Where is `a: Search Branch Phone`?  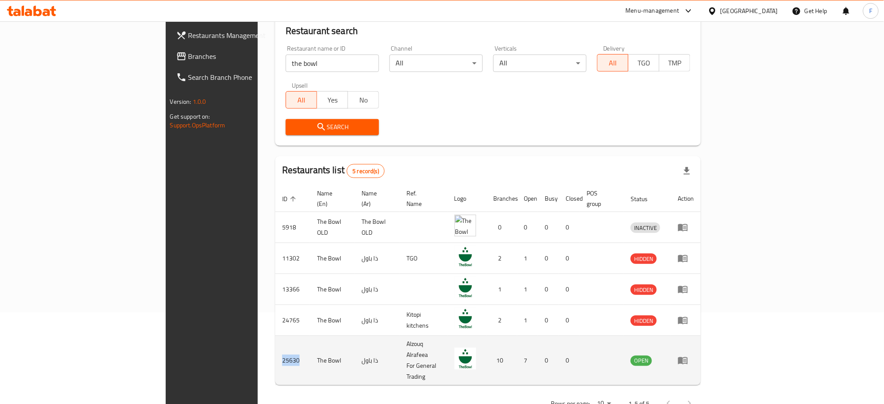
a: Search Branch Phone is located at coordinates (241, 77).